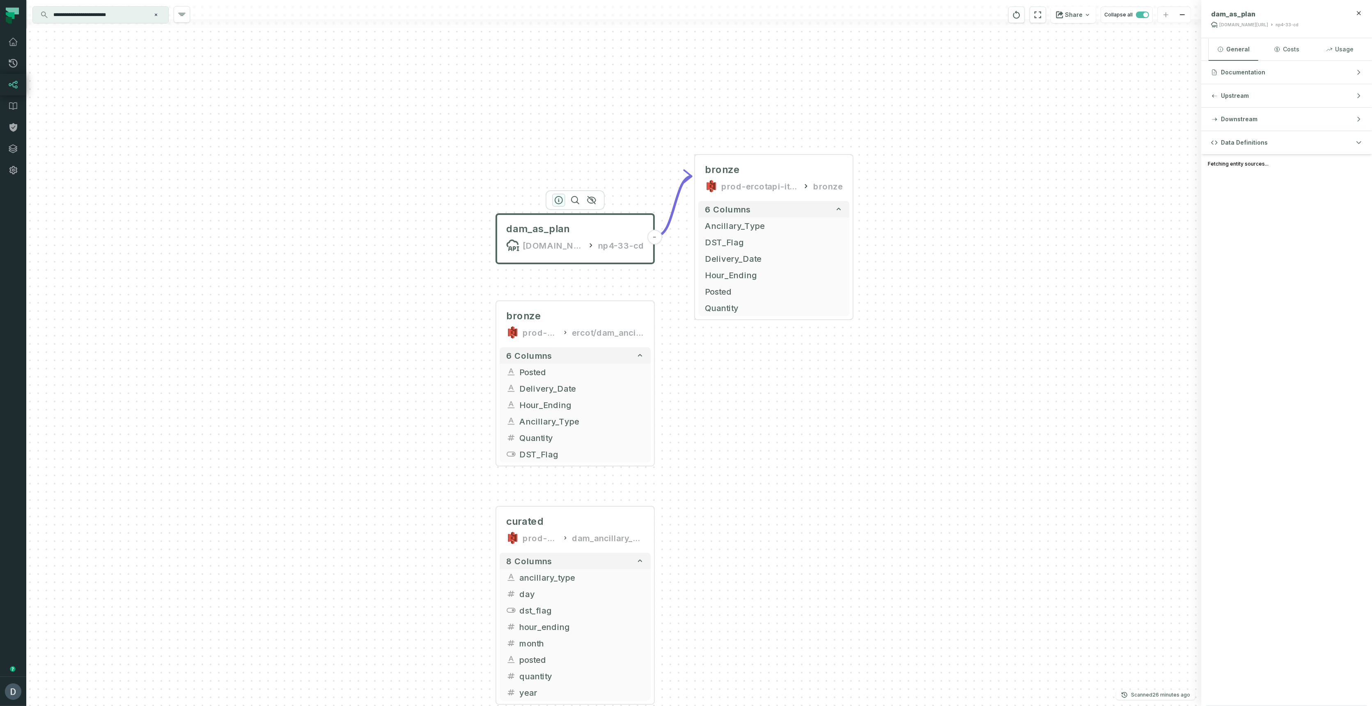  I want to click on div: Tooltip anchor, so click(13, 669).